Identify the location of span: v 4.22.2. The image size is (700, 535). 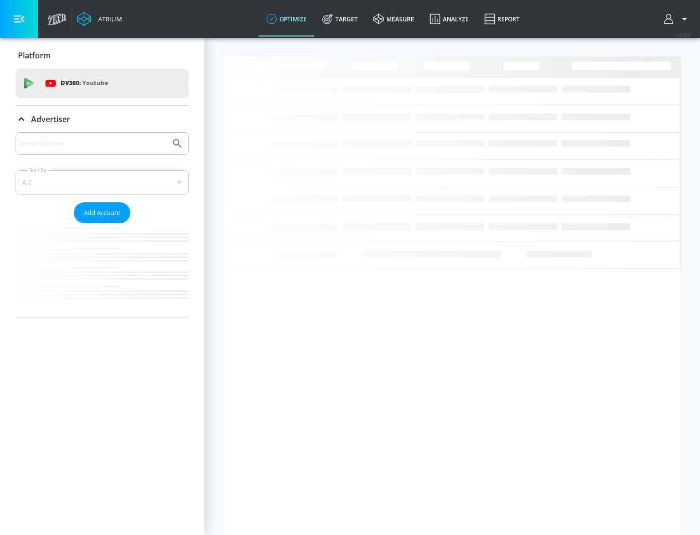
(684, 35).